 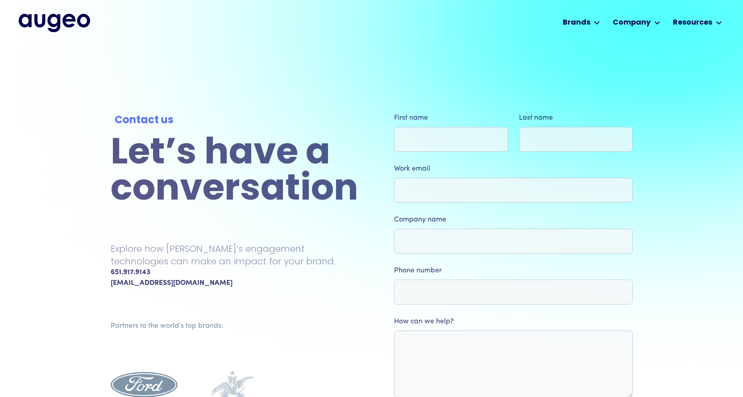 I want to click on label: Company name, so click(x=513, y=219).